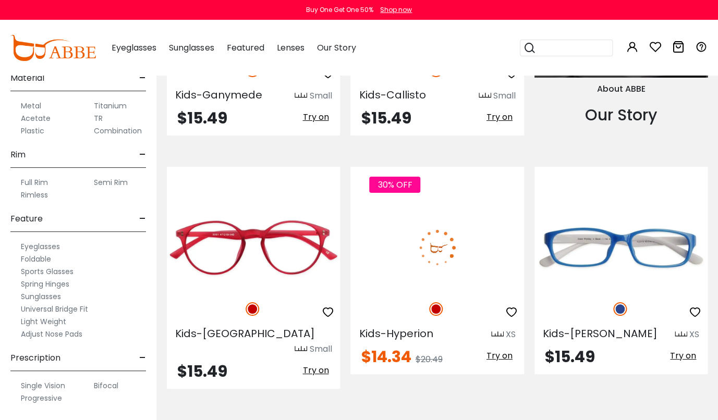  What do you see at coordinates (386, 357) in the screenshot?
I see `span: $14.34` at bounding box center [386, 357].